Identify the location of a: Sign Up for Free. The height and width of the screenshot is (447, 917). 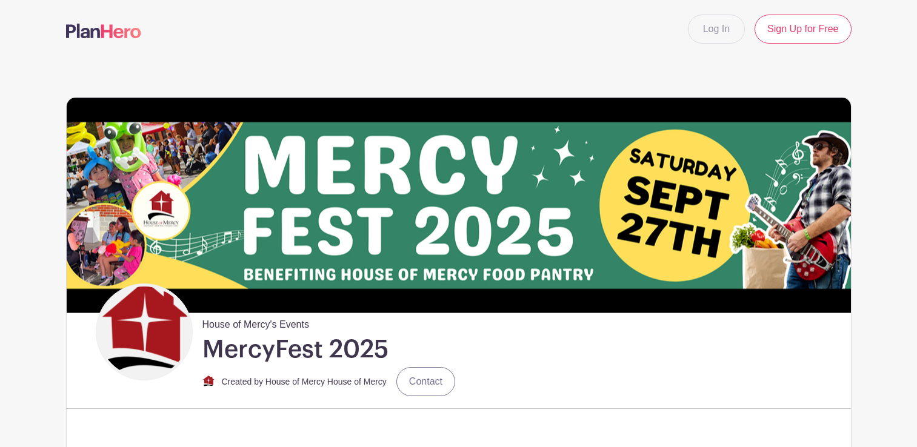
(802, 29).